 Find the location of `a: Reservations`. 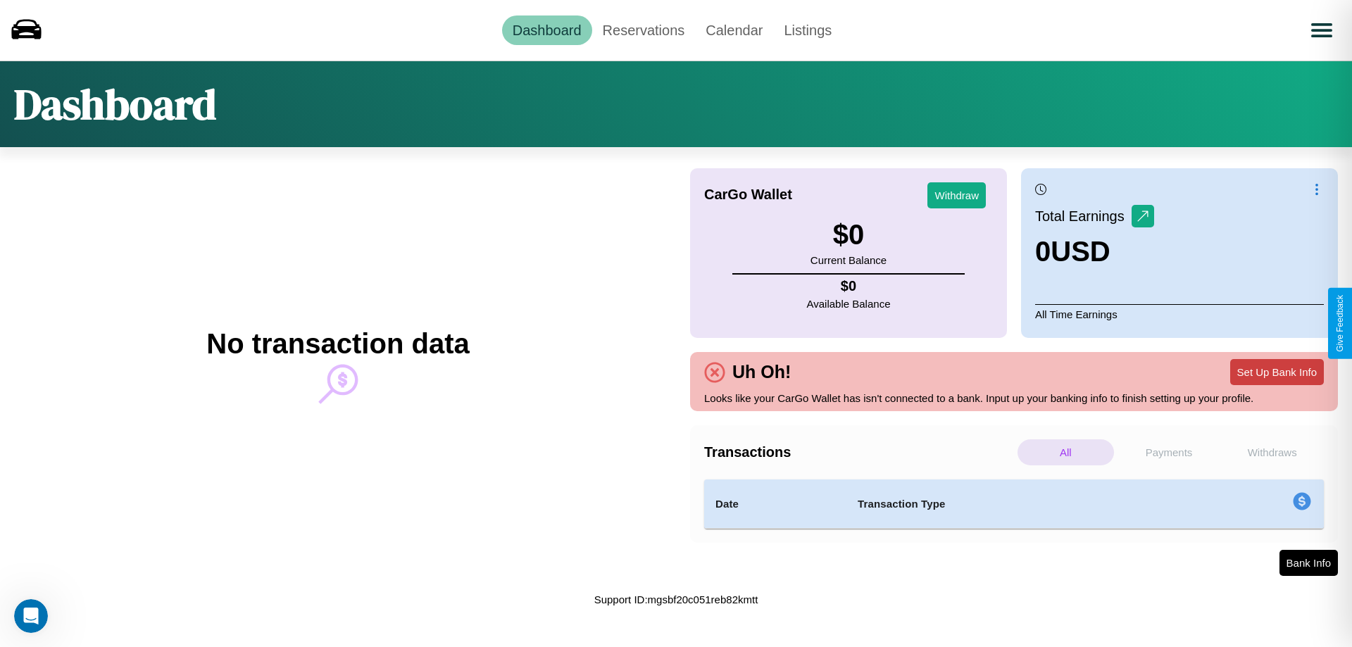

a: Reservations is located at coordinates (644, 30).